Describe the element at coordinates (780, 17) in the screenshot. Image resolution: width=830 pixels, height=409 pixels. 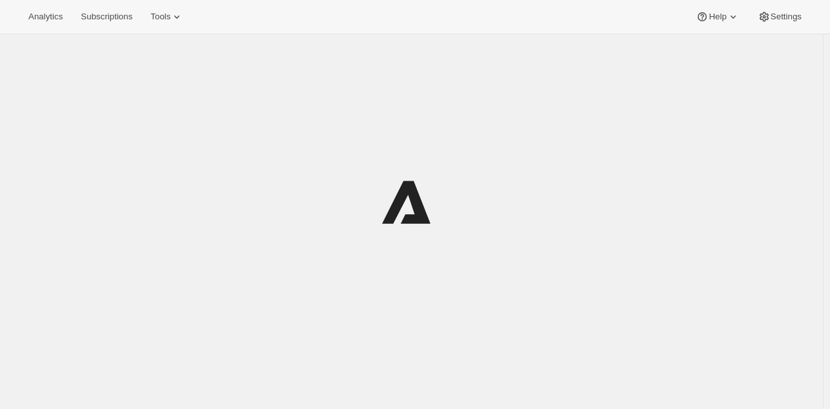
I see `button: Settings` at that location.